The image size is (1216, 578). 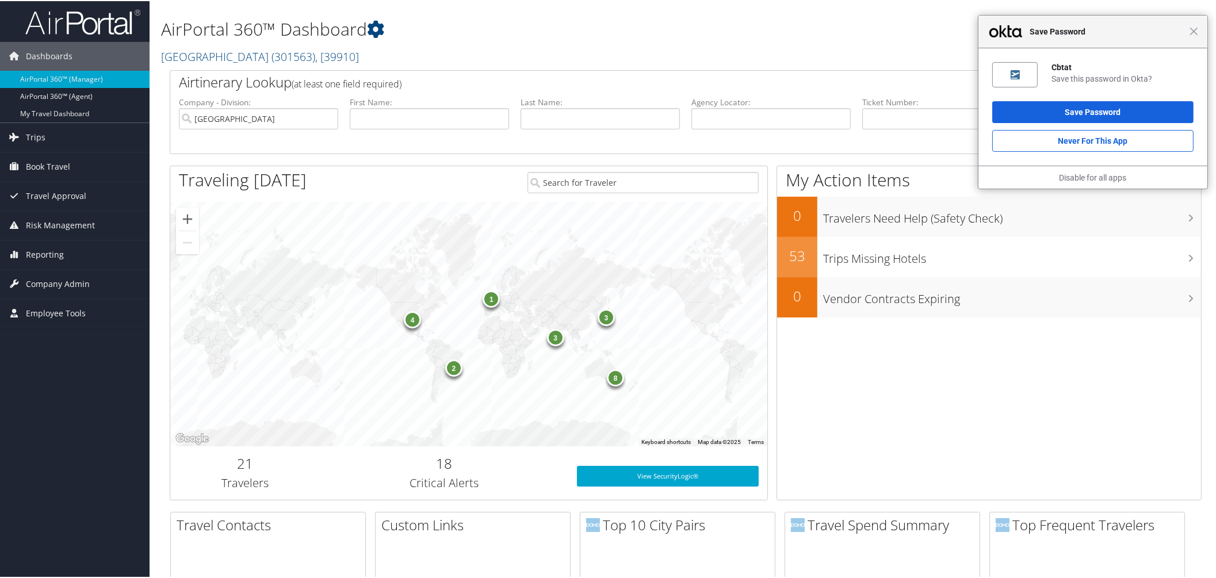 I want to click on img: 9IrUADAAAABklEQVQDAMp15y9HRpfFAAAAAElFTkSuQmCC, so click(x=1015, y=74).